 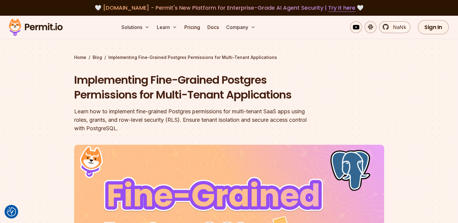 I want to click on img: Permit logo, so click(x=36, y=27).